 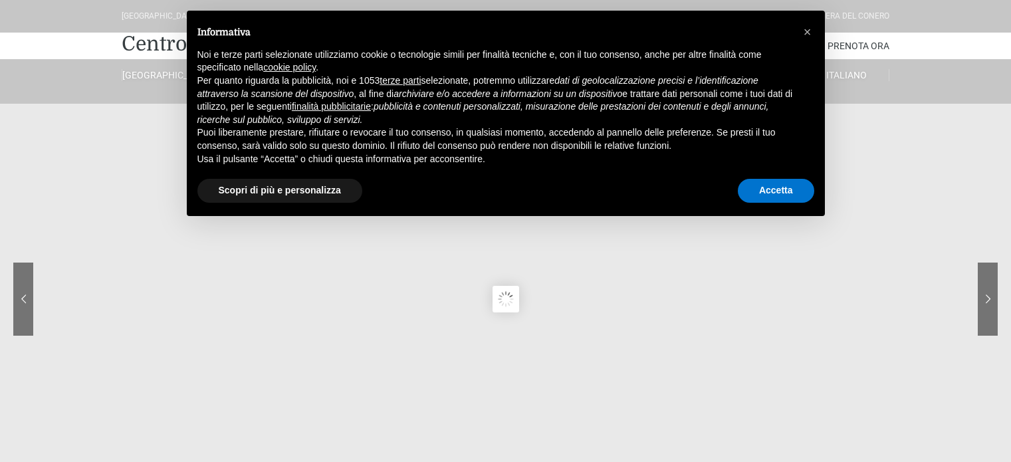 I want to click on button: Accetta, so click(x=776, y=191).